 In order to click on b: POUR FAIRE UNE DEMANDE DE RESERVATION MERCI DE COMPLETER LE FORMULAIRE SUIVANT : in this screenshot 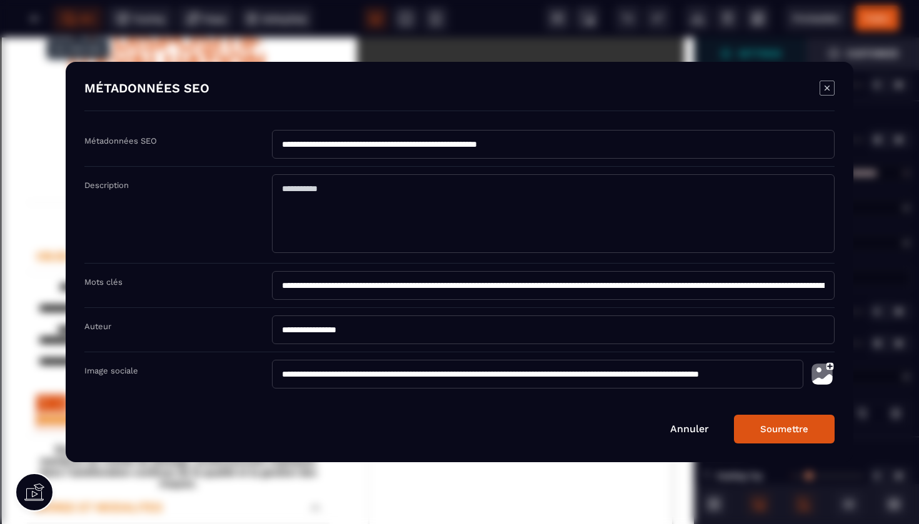, I will do `click(523, 320)`.